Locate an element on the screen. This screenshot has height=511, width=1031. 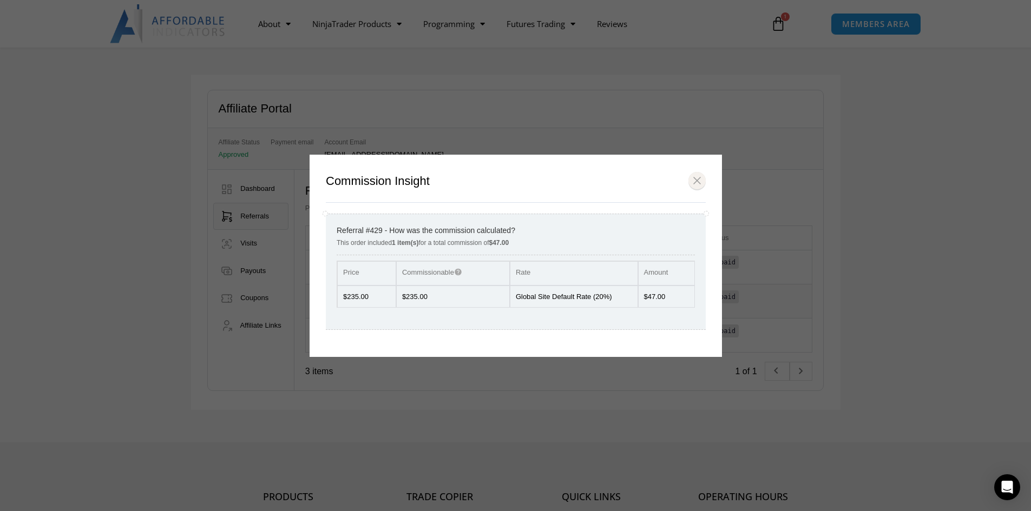
h2: Commission Insight is located at coordinates (378, 181).